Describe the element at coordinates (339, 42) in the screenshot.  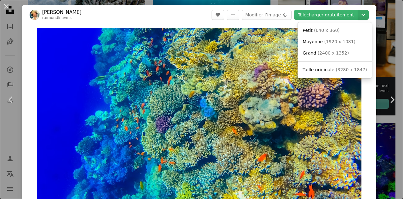
I see `span: ( 1920 x 1081 )` at that location.